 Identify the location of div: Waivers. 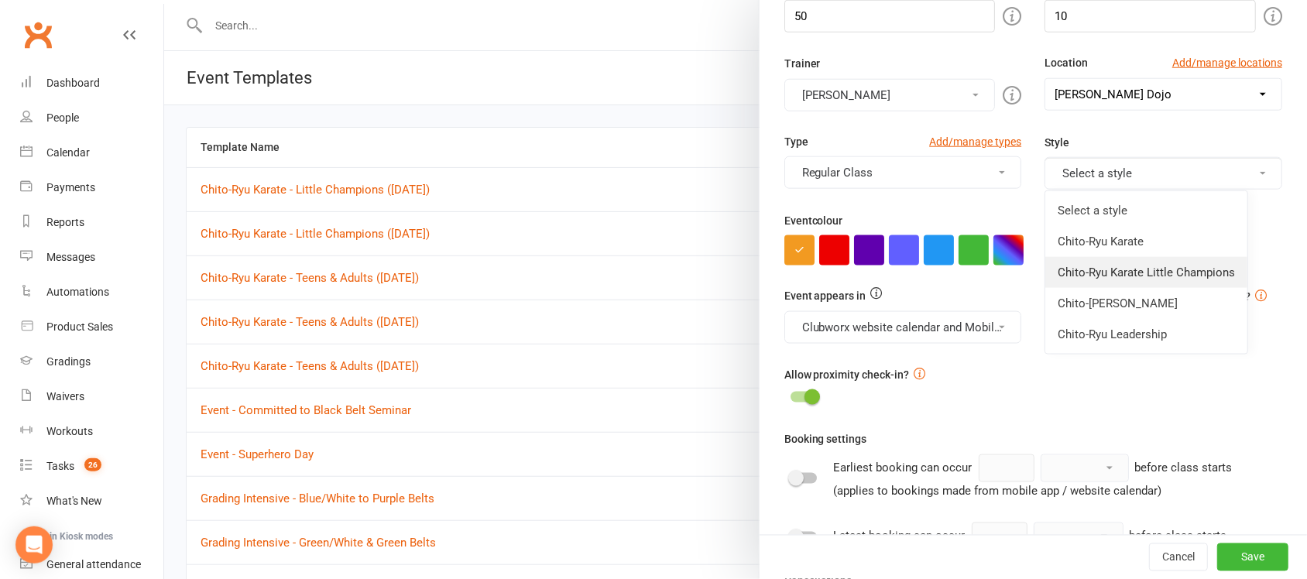
(65, 396).